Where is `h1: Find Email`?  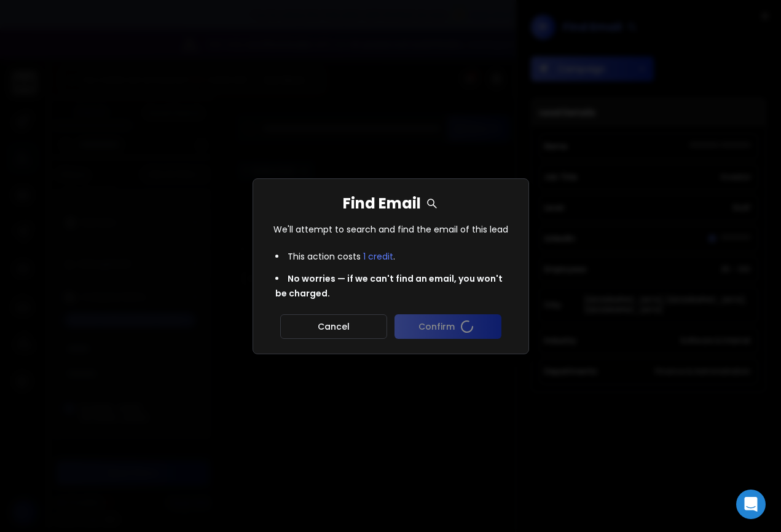 h1: Find Email is located at coordinates (390, 203).